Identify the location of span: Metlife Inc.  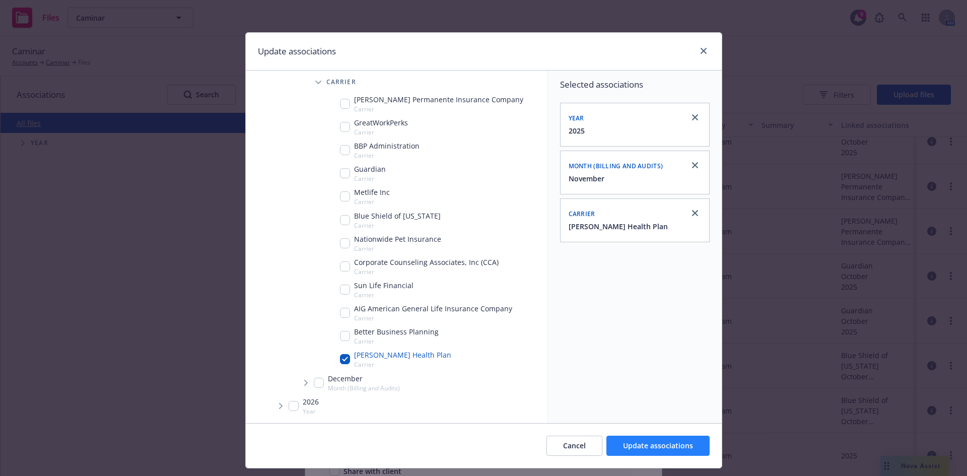
(372, 192).